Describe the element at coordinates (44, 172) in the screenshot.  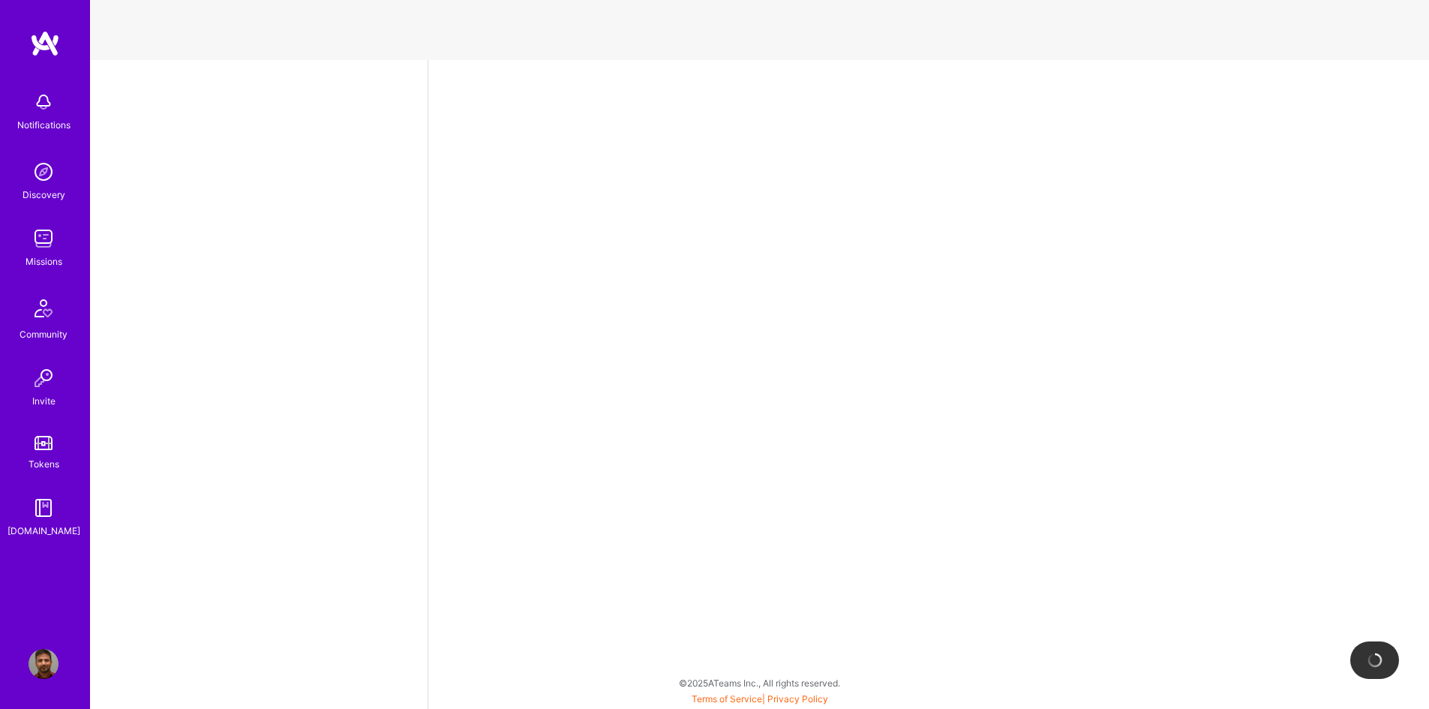
I see `img: discovery` at that location.